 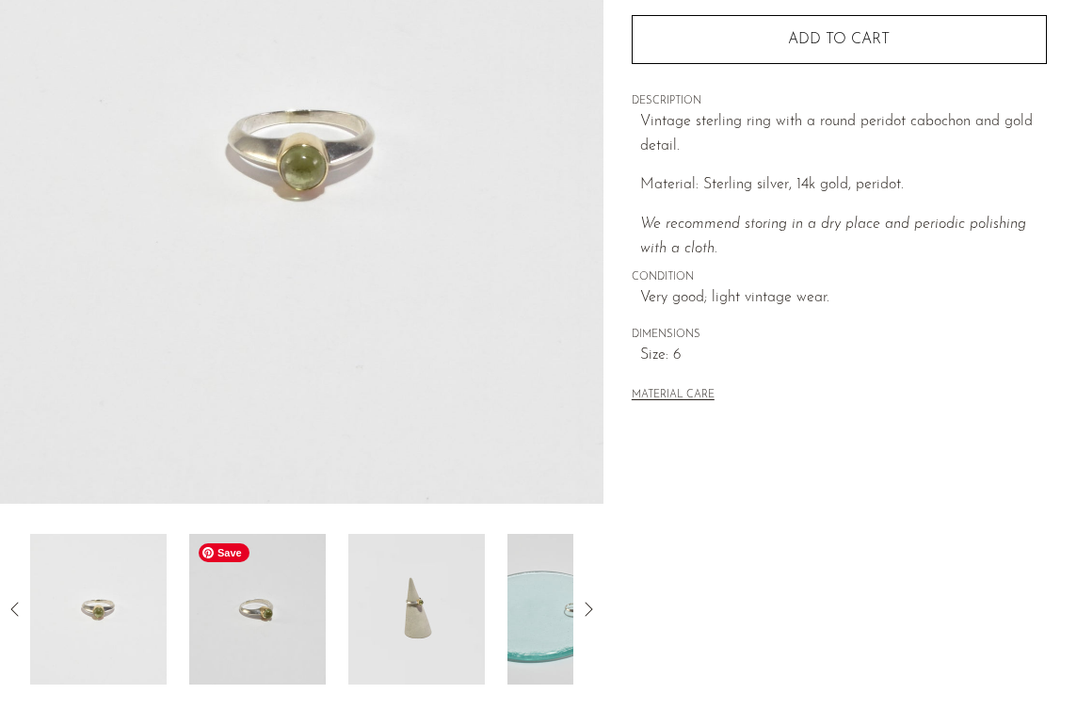 I want to click on span: DESCRIPTION, so click(x=839, y=102).